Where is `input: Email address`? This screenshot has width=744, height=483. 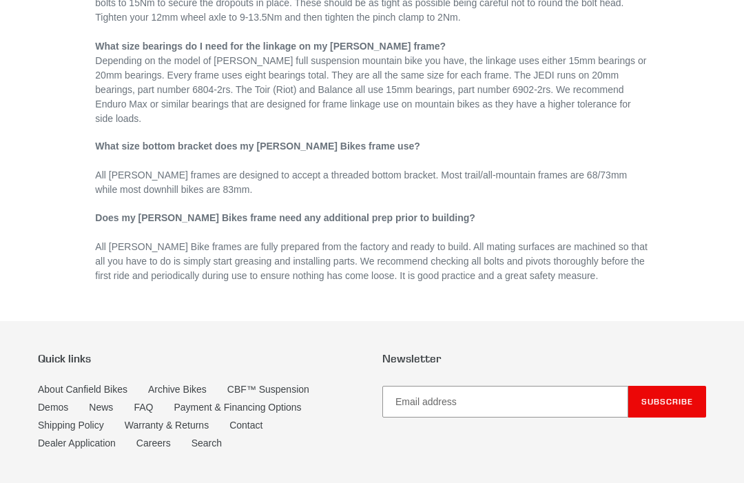
input: Email address is located at coordinates (505, 402).